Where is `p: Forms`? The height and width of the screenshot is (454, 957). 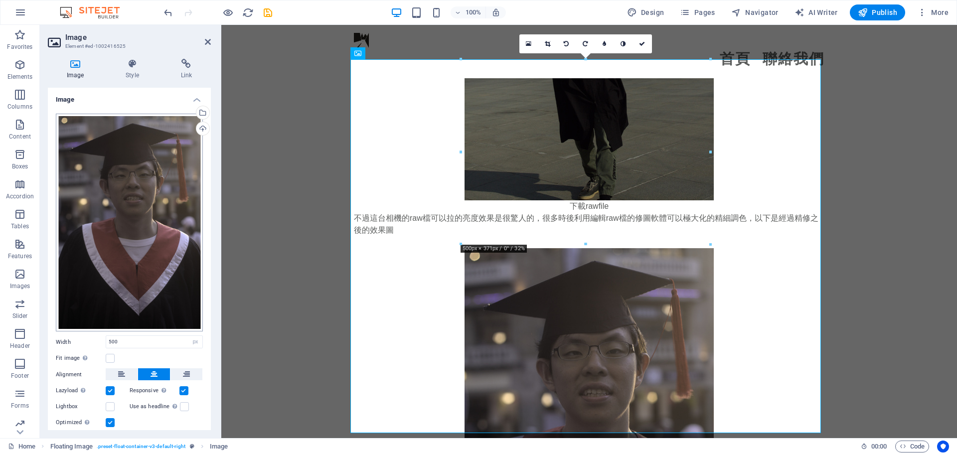 p: Forms is located at coordinates (20, 406).